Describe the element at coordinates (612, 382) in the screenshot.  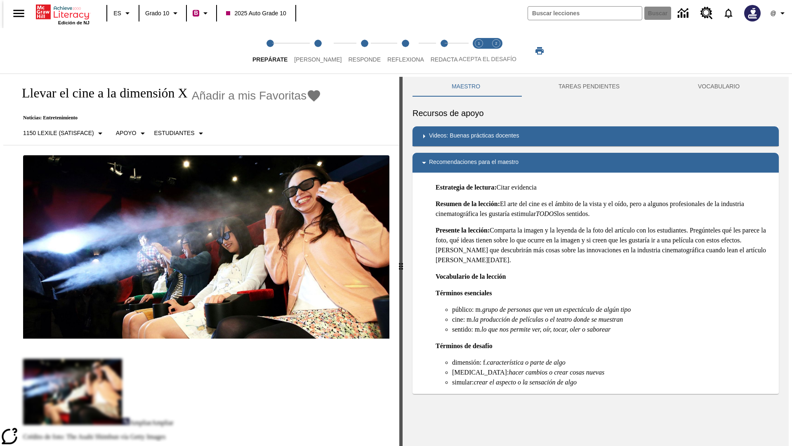
I see `li: simular:` at that location.